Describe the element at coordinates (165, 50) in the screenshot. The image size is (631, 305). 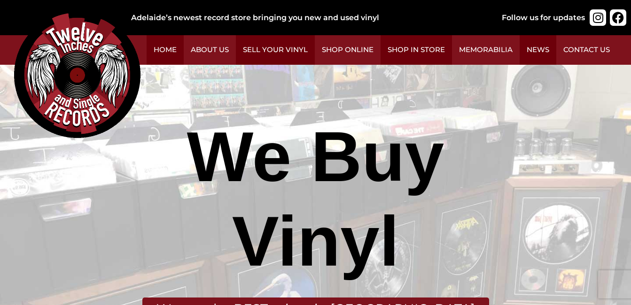
I see `a: Home` at that location.